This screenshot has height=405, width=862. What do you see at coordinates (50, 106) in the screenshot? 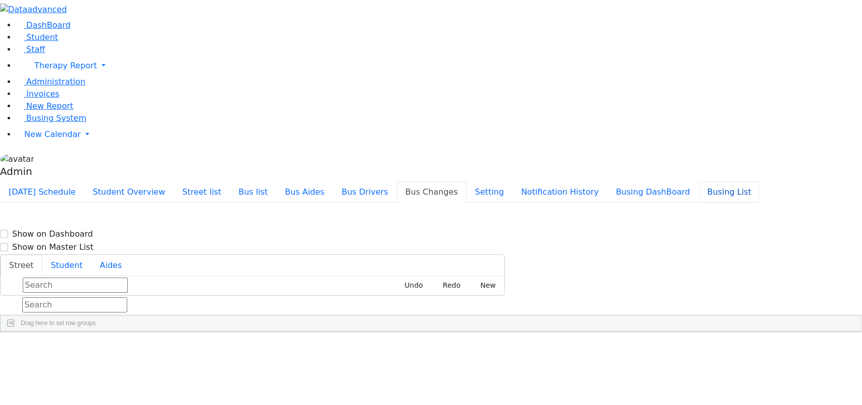
I see `span: New Report` at bounding box center [50, 106].